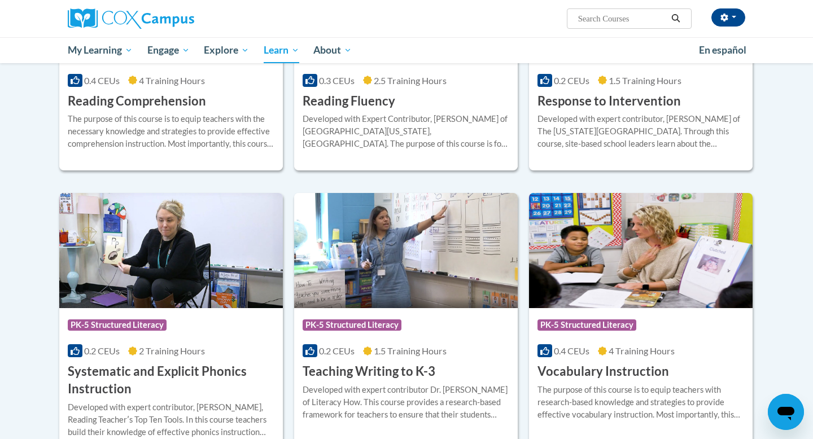 Image resolution: width=813 pixels, height=439 pixels. I want to click on span: 2 Training Hours, so click(172, 350).